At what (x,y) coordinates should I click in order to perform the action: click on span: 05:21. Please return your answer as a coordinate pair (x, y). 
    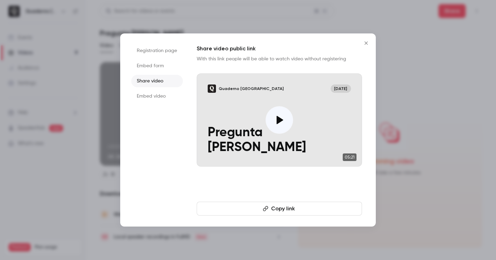
    Looking at the image, I should click on (349, 157).